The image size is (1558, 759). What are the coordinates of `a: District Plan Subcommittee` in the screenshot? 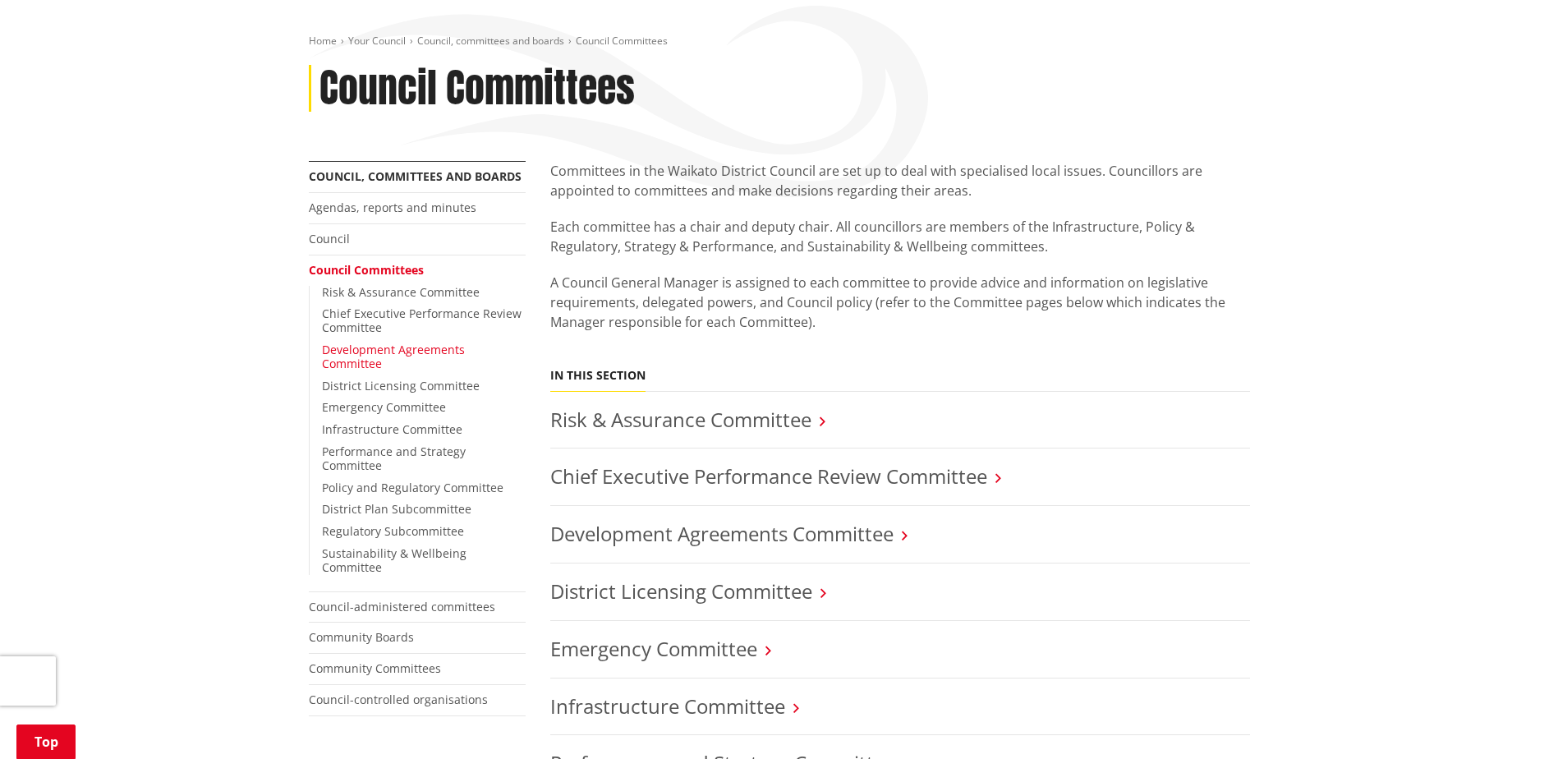 It's located at (397, 508).